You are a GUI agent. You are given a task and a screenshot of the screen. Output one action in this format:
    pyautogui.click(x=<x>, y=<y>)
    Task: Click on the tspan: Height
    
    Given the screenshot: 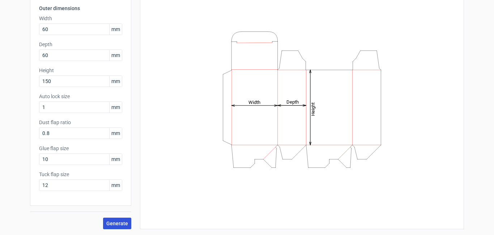 What is the action you would take?
    pyautogui.click(x=313, y=109)
    